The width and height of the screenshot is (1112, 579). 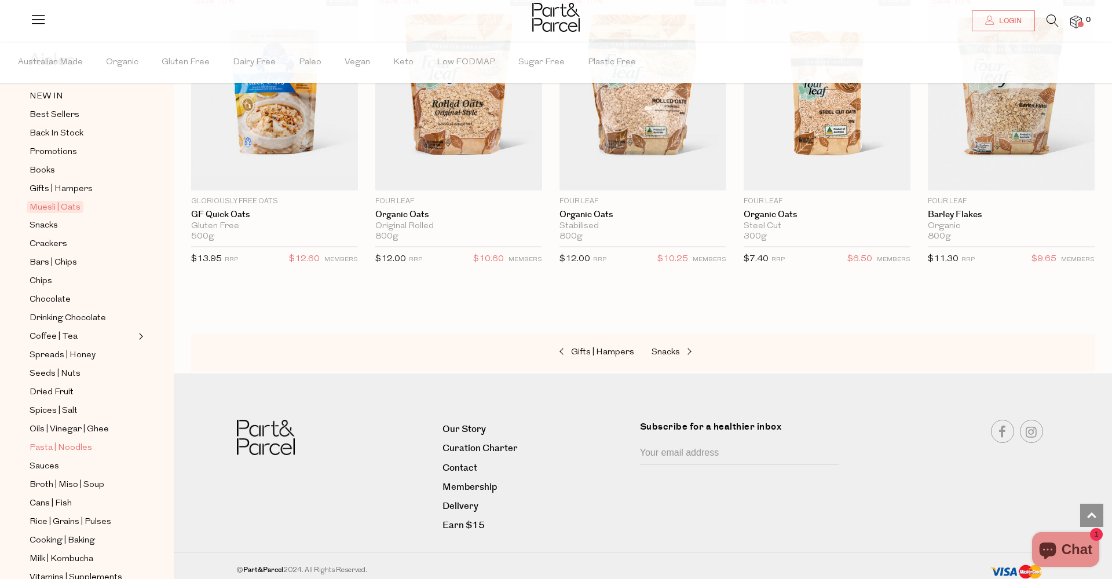 I want to click on span: Keto, so click(x=403, y=63).